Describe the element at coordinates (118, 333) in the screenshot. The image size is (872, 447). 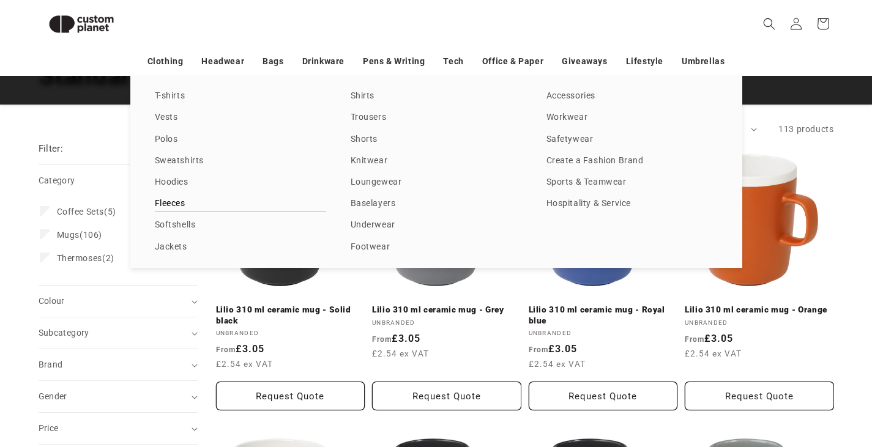
I see `summary: Subcategory (0 selected)` at that location.